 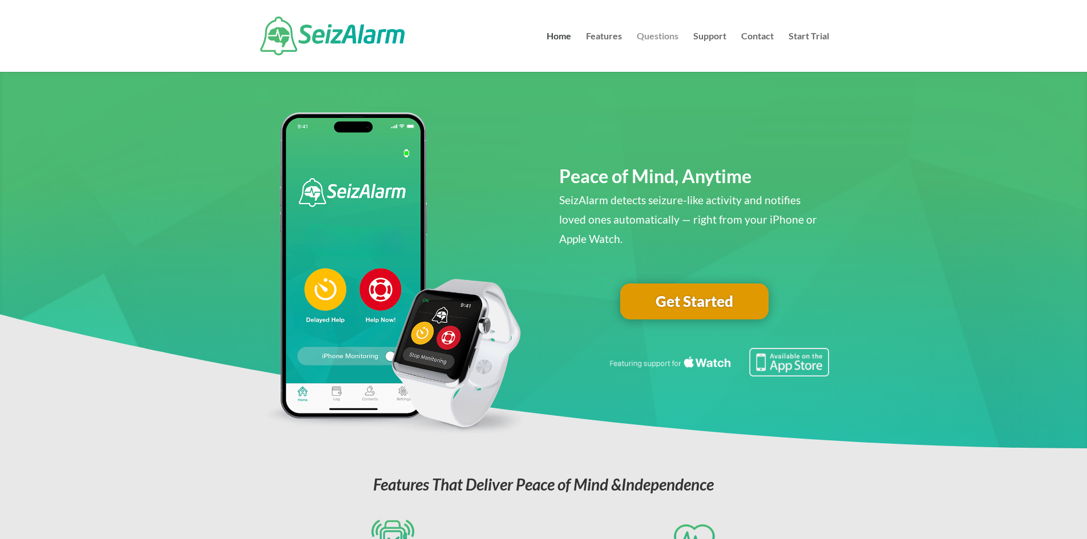 I want to click on span: SeizAlarm detects seizure-like activity and notifies loved ones automatically — right from your i..., so click(x=688, y=219).